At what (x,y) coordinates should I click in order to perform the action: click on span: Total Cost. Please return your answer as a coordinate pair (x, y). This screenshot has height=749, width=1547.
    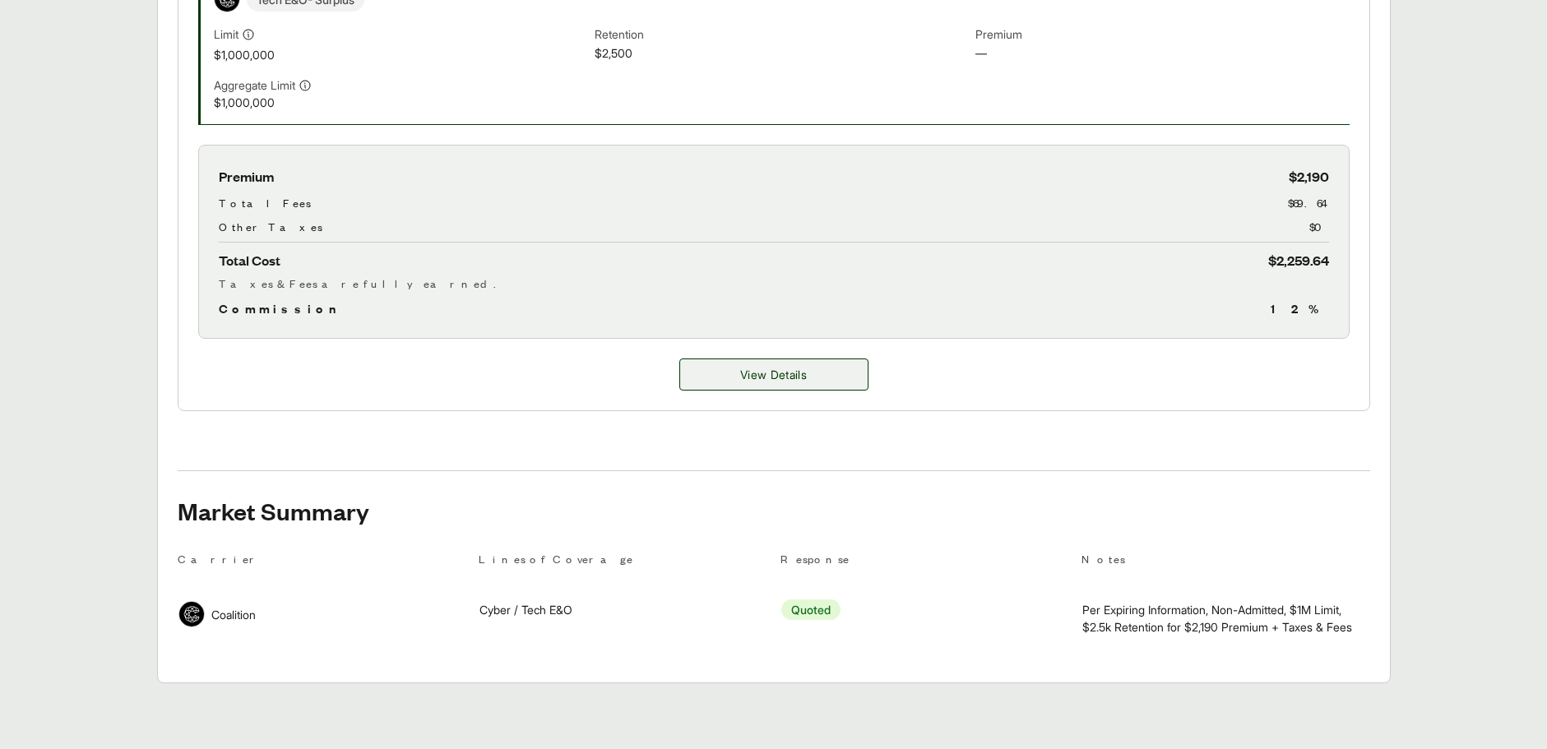
    Looking at the image, I should click on (249, 260).